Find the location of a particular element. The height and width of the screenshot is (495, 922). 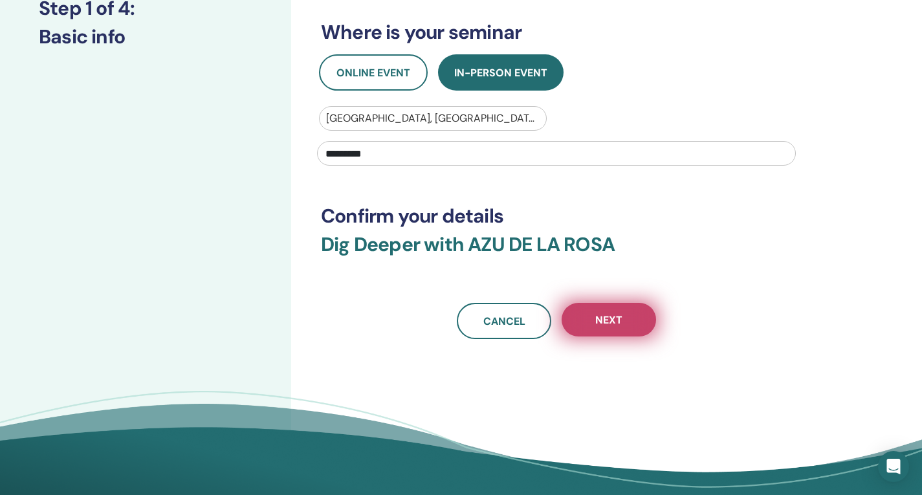

h3: Basic info is located at coordinates (146, 37).